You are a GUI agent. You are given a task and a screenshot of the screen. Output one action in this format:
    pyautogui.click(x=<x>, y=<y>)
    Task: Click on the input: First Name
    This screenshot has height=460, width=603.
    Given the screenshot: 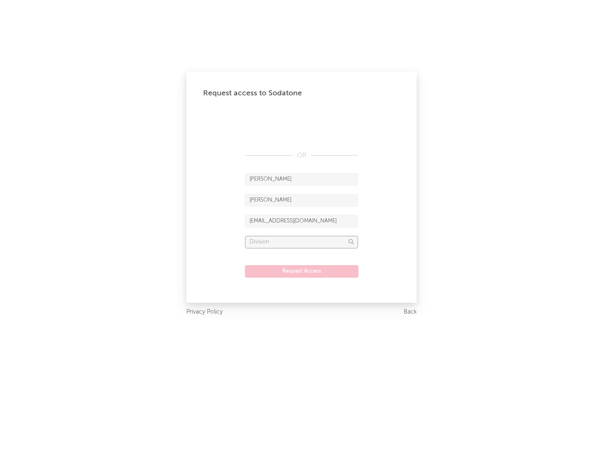 What is the action you would take?
    pyautogui.click(x=301, y=180)
    